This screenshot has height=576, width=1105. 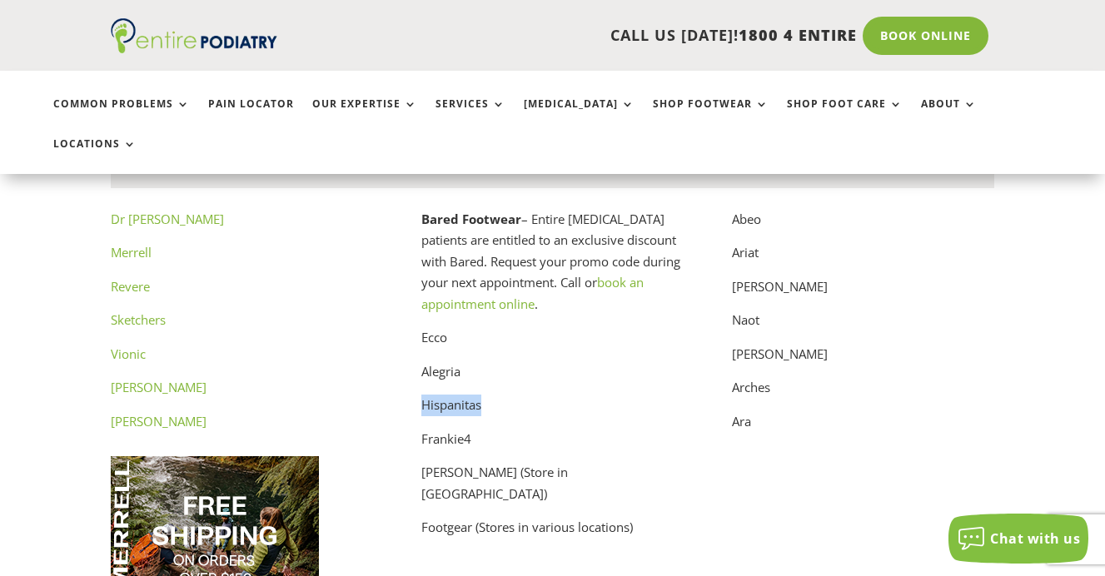 What do you see at coordinates (130, 286) in the screenshot?
I see `a: Revere` at bounding box center [130, 286].